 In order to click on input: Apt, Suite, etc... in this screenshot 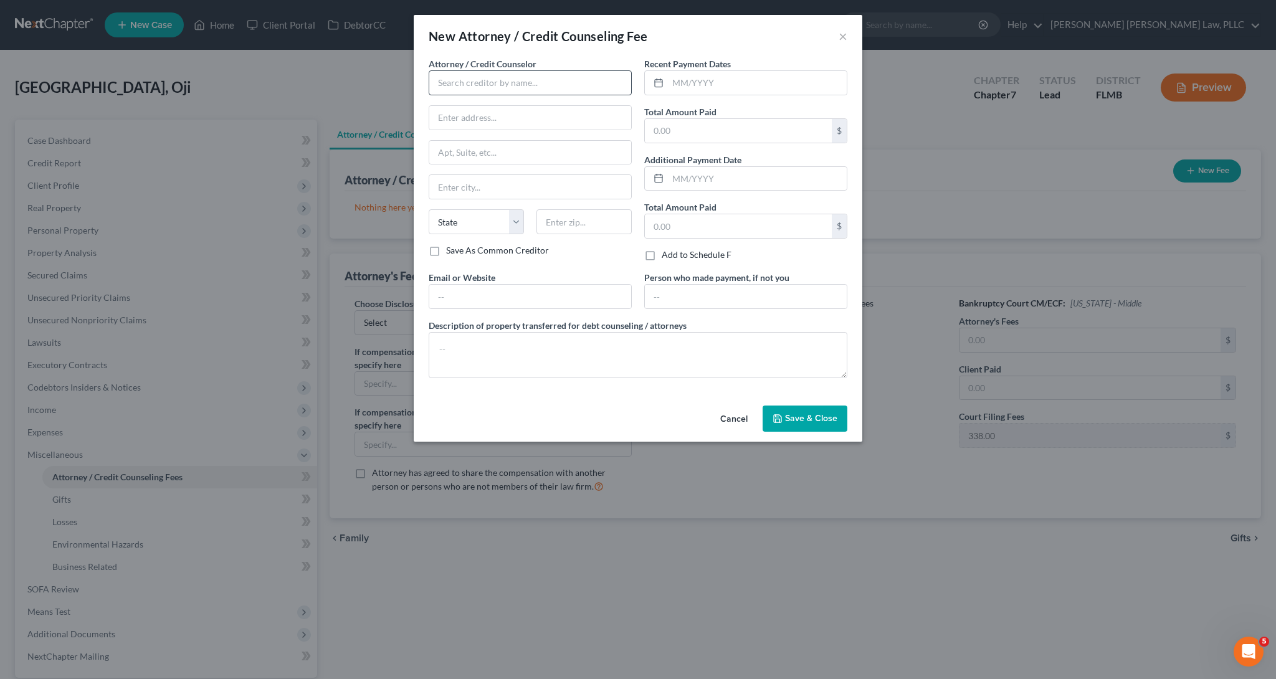, I will do `click(530, 153)`.